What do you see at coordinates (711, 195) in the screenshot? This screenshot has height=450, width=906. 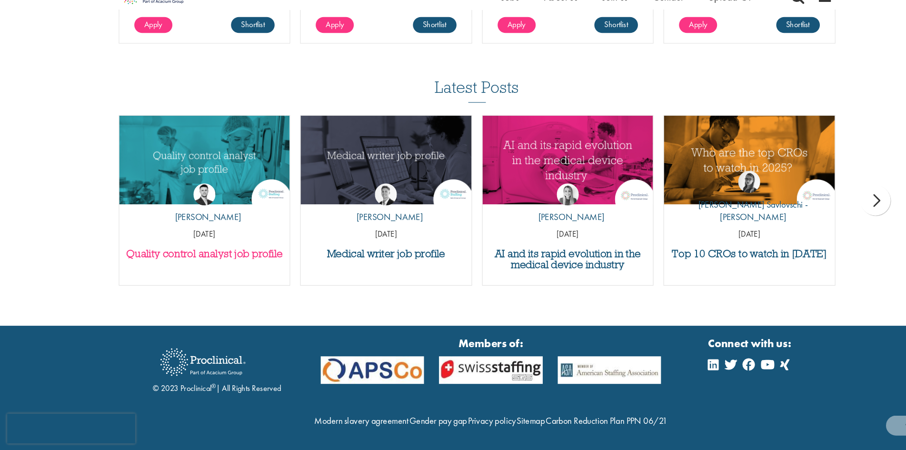 I see `img: Theodora Savlovschi - Wicks` at bounding box center [711, 195].